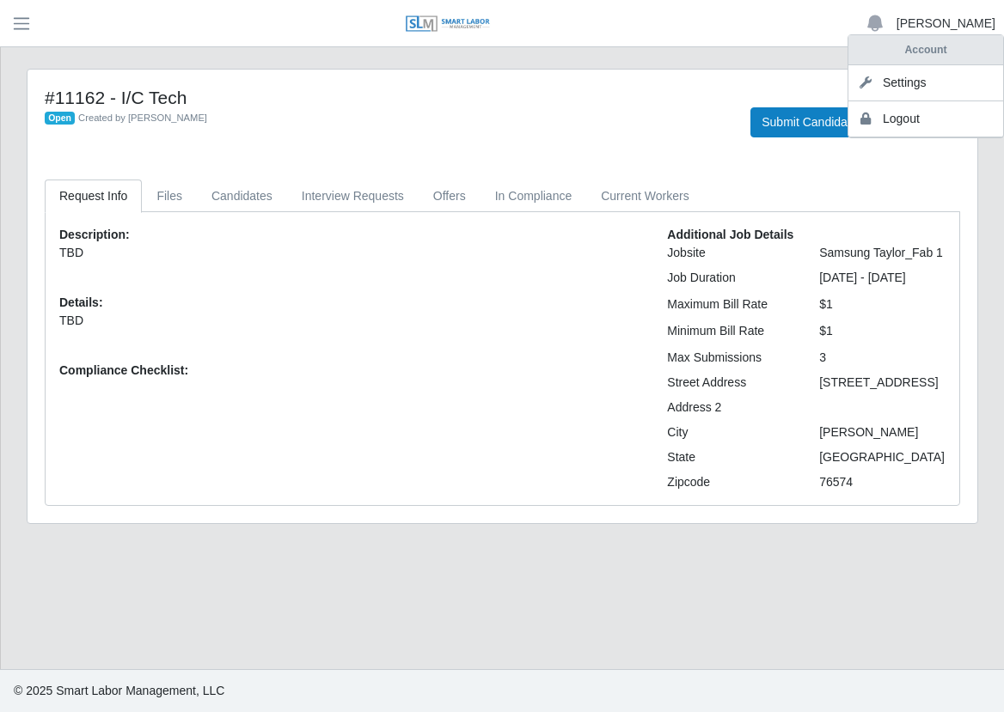 This screenshot has width=1004, height=712. I want to click on a: Files, so click(169, 196).